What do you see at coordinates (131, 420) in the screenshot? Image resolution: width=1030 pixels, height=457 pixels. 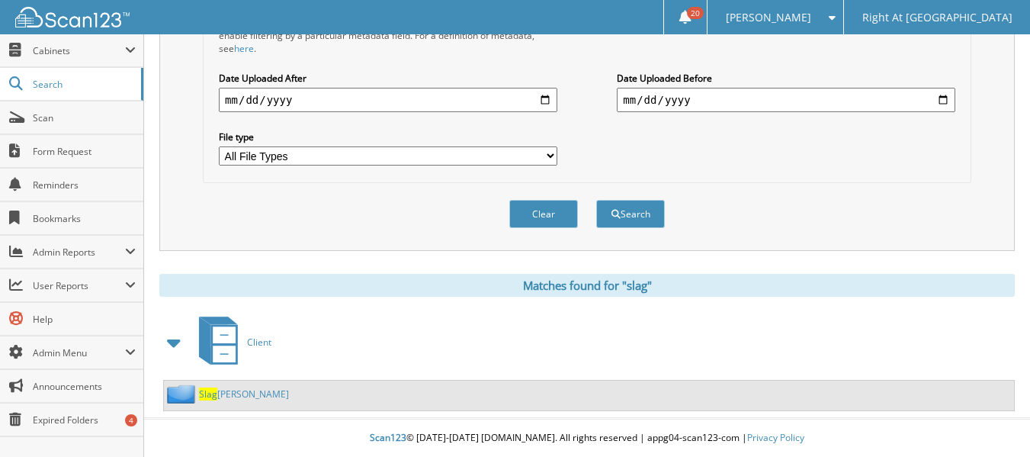 I see `div: 4` at bounding box center [131, 420].